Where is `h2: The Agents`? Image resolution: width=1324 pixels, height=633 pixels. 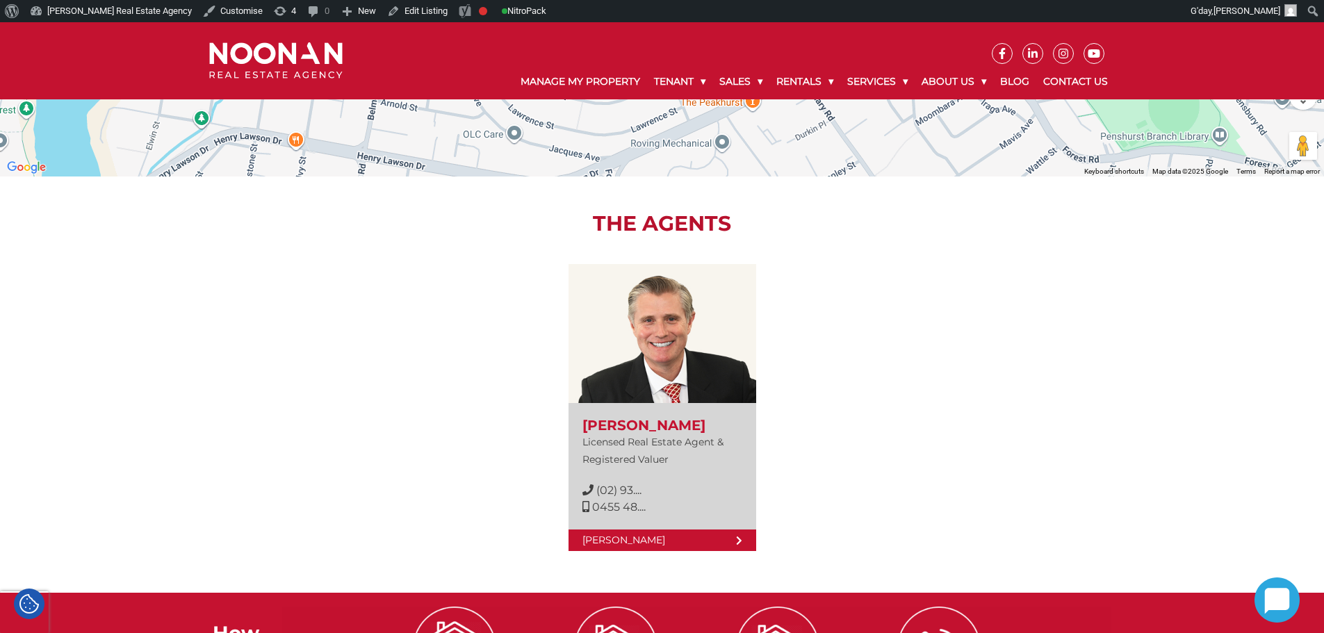
h2: The Agents is located at coordinates (662, 224).